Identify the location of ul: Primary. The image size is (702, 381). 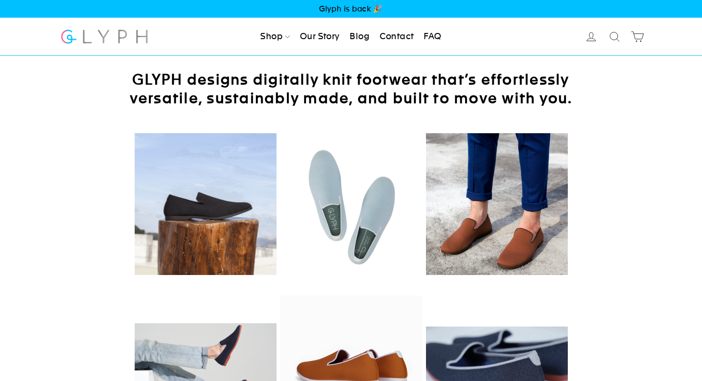
(350, 37).